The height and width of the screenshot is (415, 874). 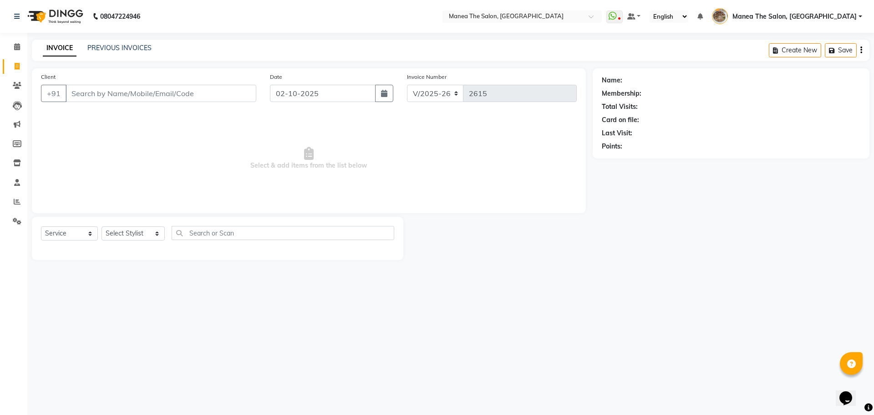 What do you see at coordinates (612, 80) in the screenshot?
I see `div: Name:` at bounding box center [612, 80].